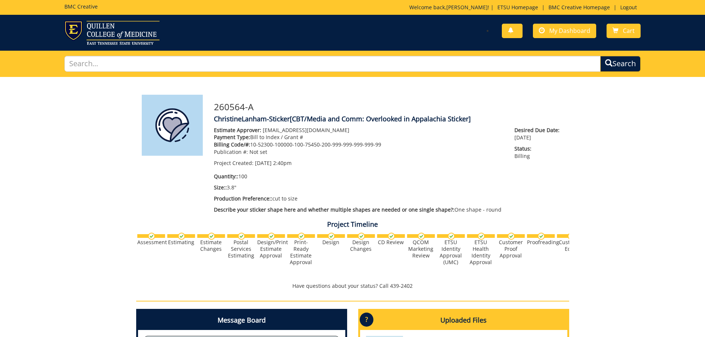 This screenshot has width=705, height=337. What do you see at coordinates (380, 119) in the screenshot?
I see `span: [CBT/Media and Comm: Overlooked in Appalachia Sticker]` at bounding box center [380, 119].